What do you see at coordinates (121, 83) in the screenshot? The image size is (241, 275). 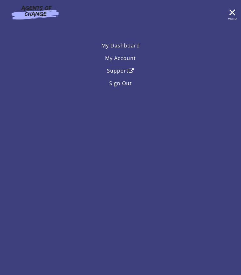 I see `a: Sign Out` at bounding box center [121, 83].